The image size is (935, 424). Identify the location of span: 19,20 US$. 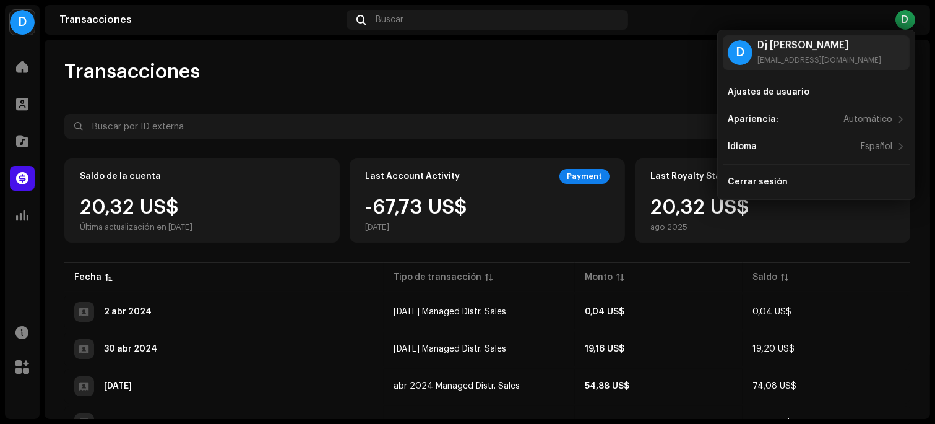
(773, 349).